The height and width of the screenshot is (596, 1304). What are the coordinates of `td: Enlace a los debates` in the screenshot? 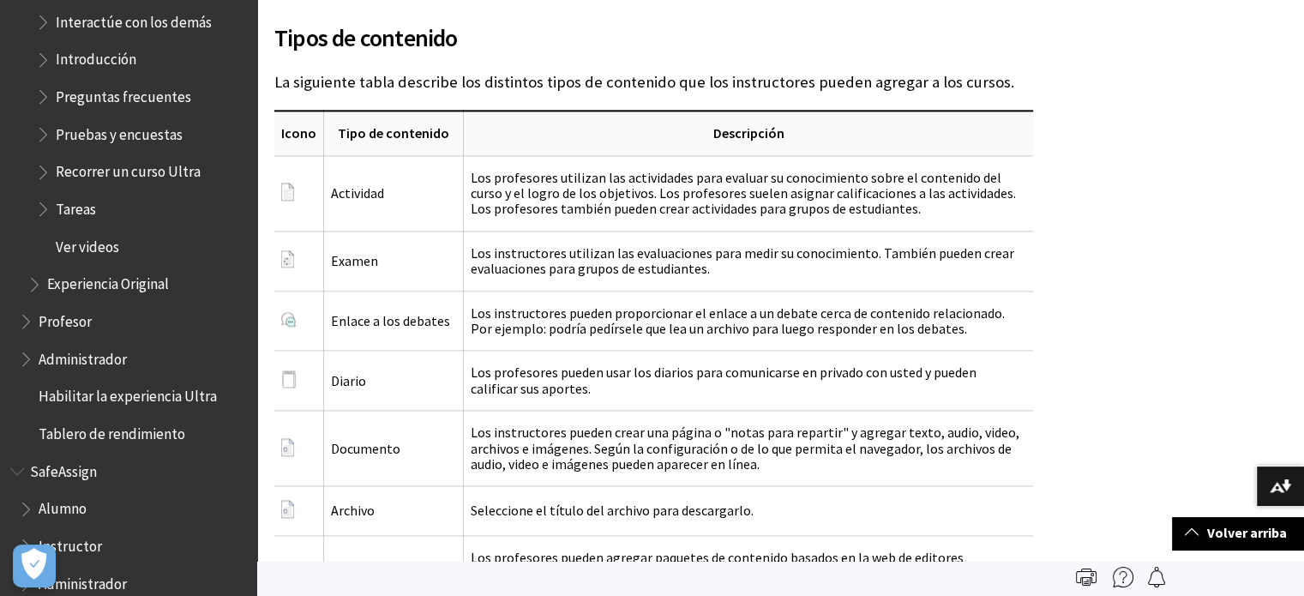 It's located at (393, 321).